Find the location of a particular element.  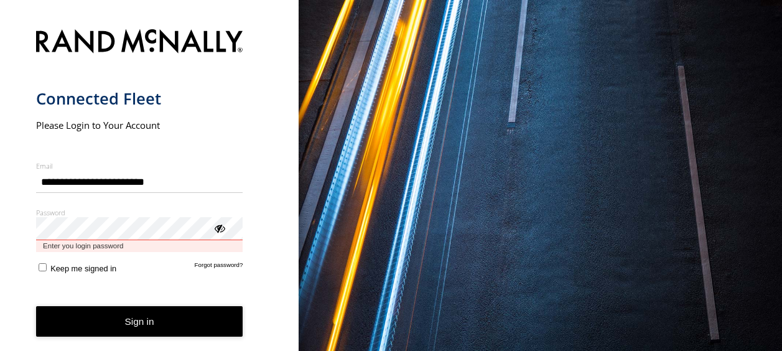

label: Email is located at coordinates (139, 166).